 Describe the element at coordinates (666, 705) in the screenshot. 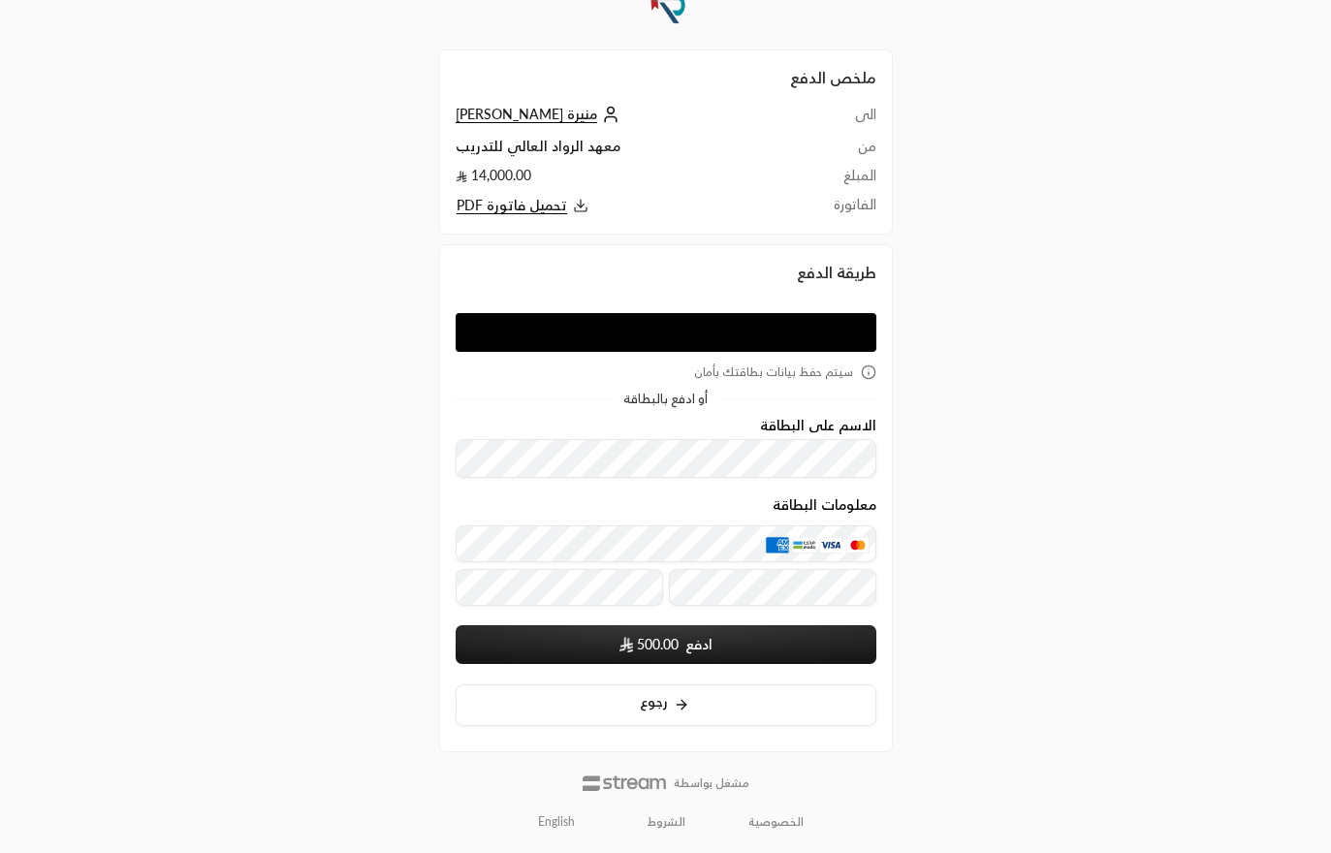

I see `button: رجوع` at that location.